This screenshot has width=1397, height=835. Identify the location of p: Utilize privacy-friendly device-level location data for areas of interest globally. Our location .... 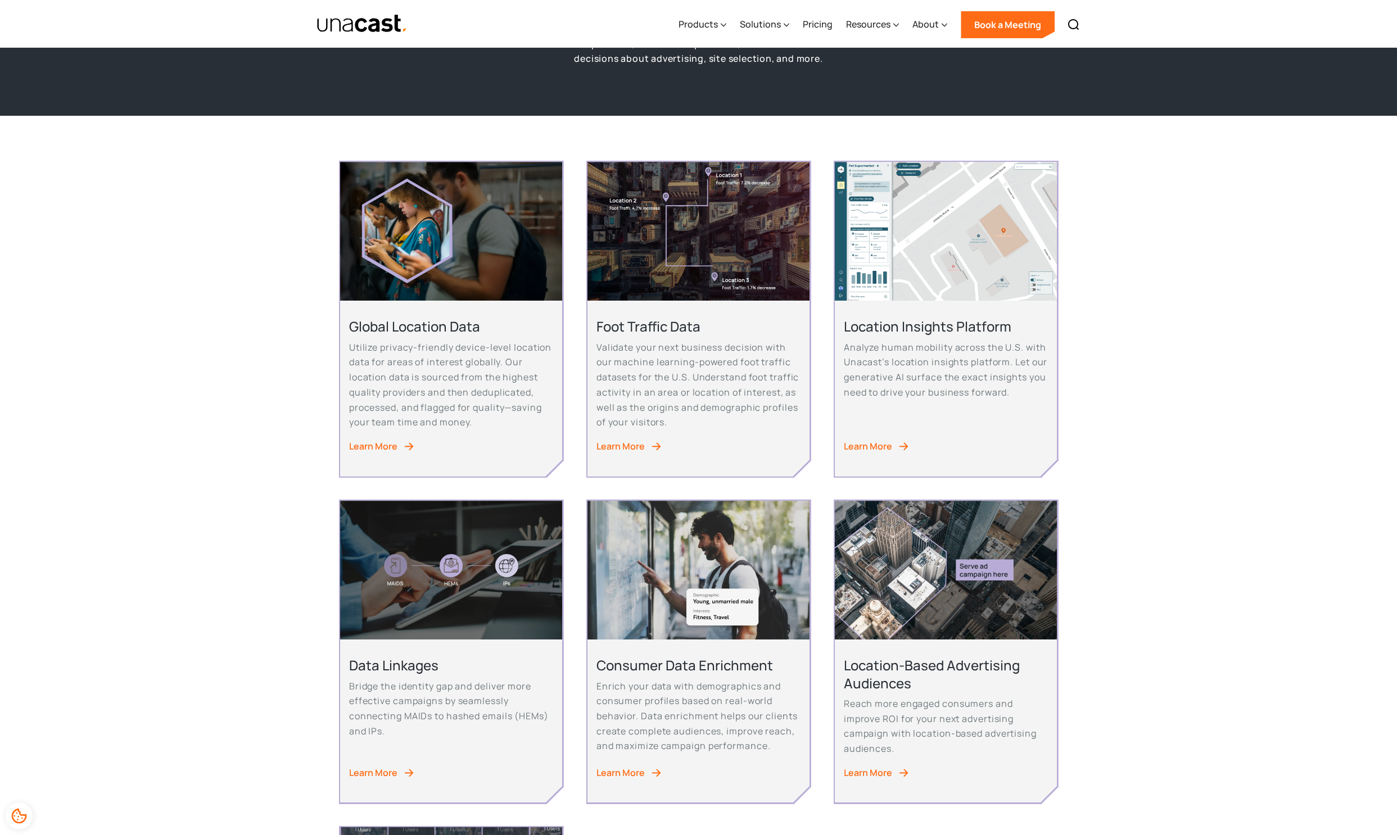
(451, 385).